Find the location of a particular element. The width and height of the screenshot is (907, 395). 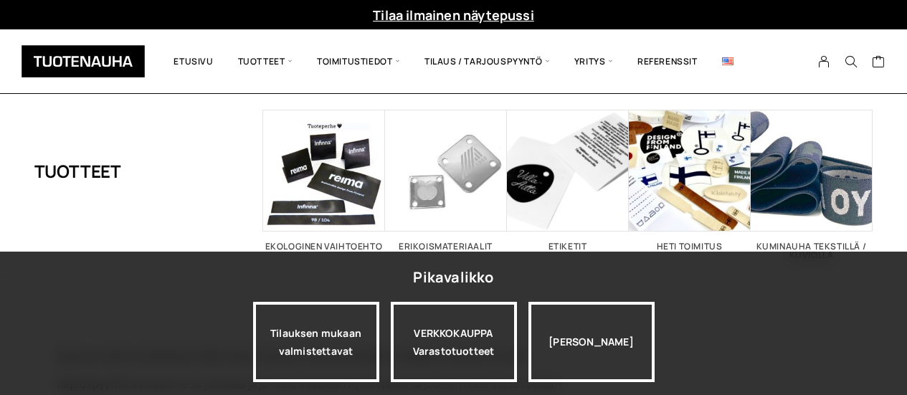

span: Tilaus / Tarjouspyyntö is located at coordinates (487, 61).